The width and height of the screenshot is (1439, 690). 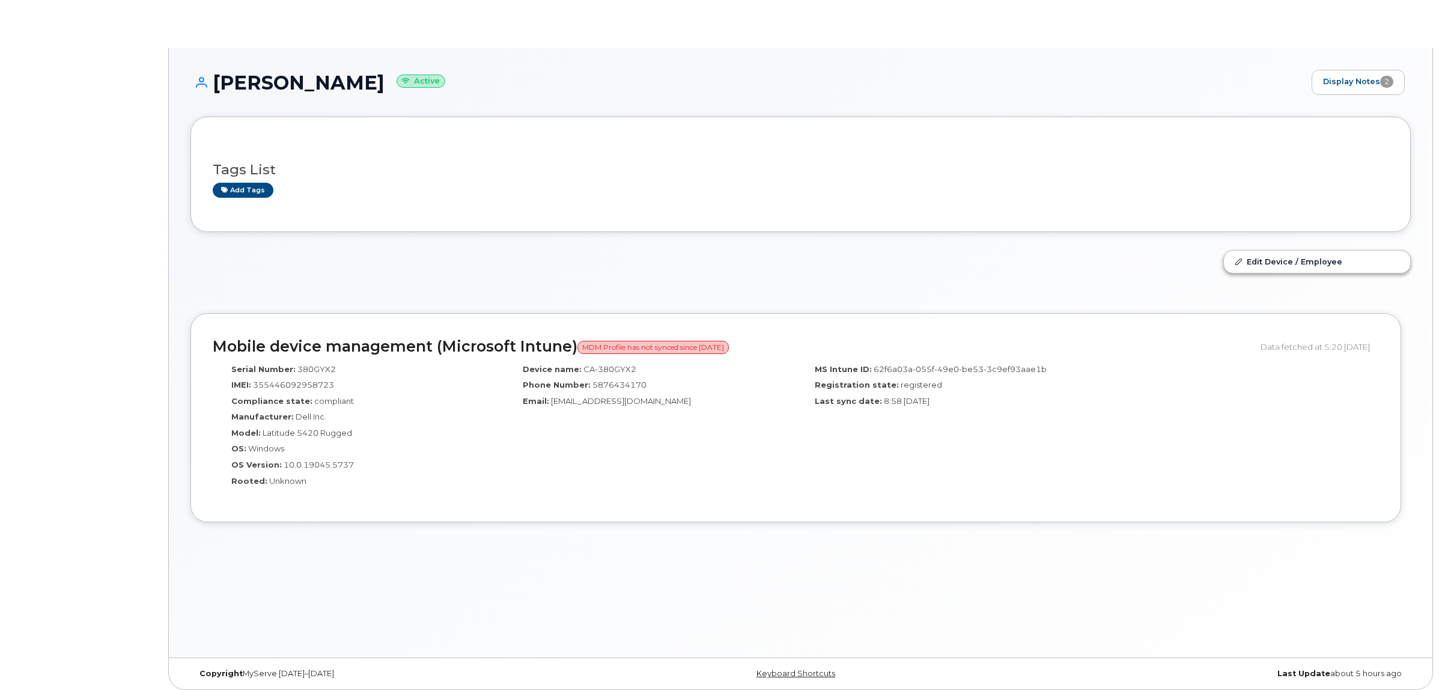 I want to click on span: 2, so click(x=1387, y=82).